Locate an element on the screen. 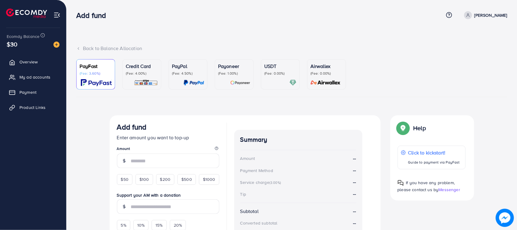  h4: Summary is located at coordinates (298, 140).